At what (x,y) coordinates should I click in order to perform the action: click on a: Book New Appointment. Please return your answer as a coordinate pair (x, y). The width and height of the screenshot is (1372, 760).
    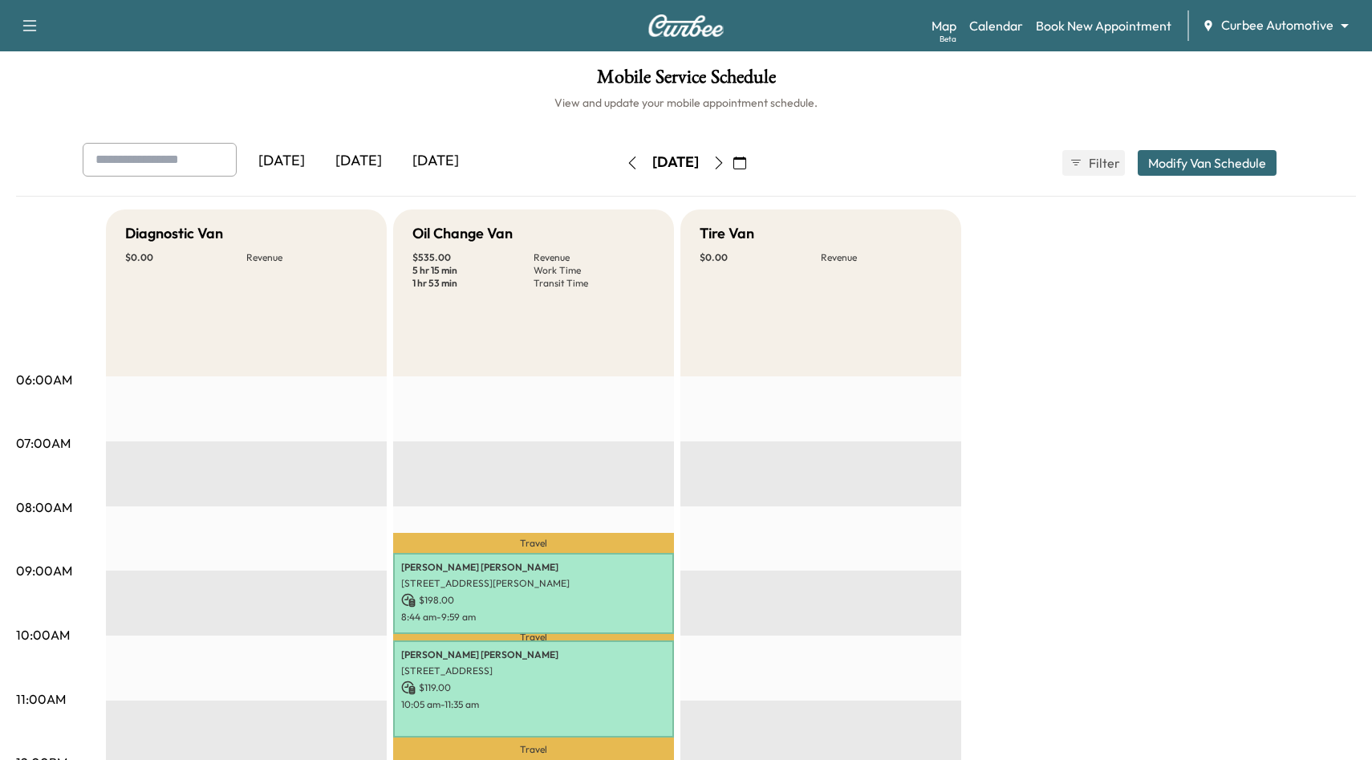
    Looking at the image, I should click on (1104, 26).